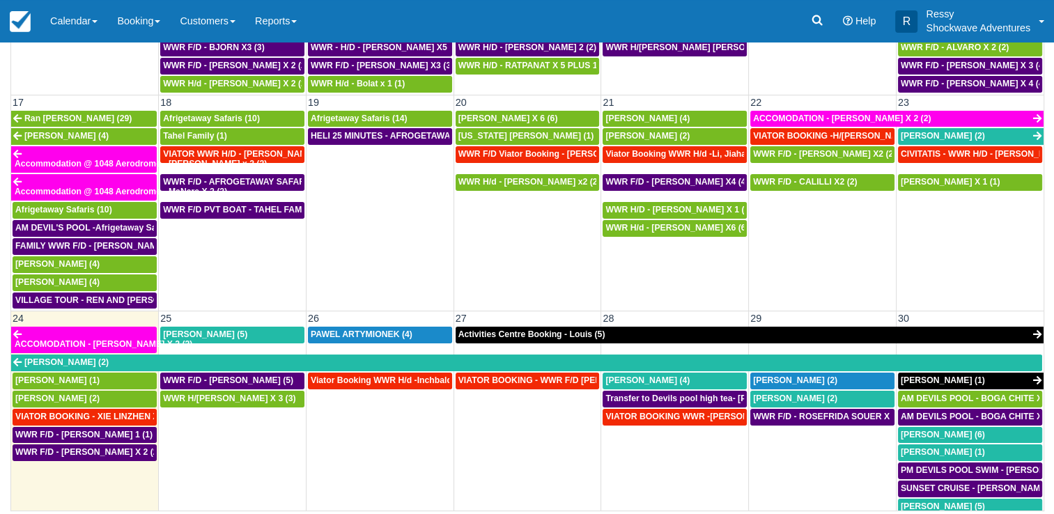 The width and height of the screenshot is (1054, 514). I want to click on span: 27, so click(461, 318).